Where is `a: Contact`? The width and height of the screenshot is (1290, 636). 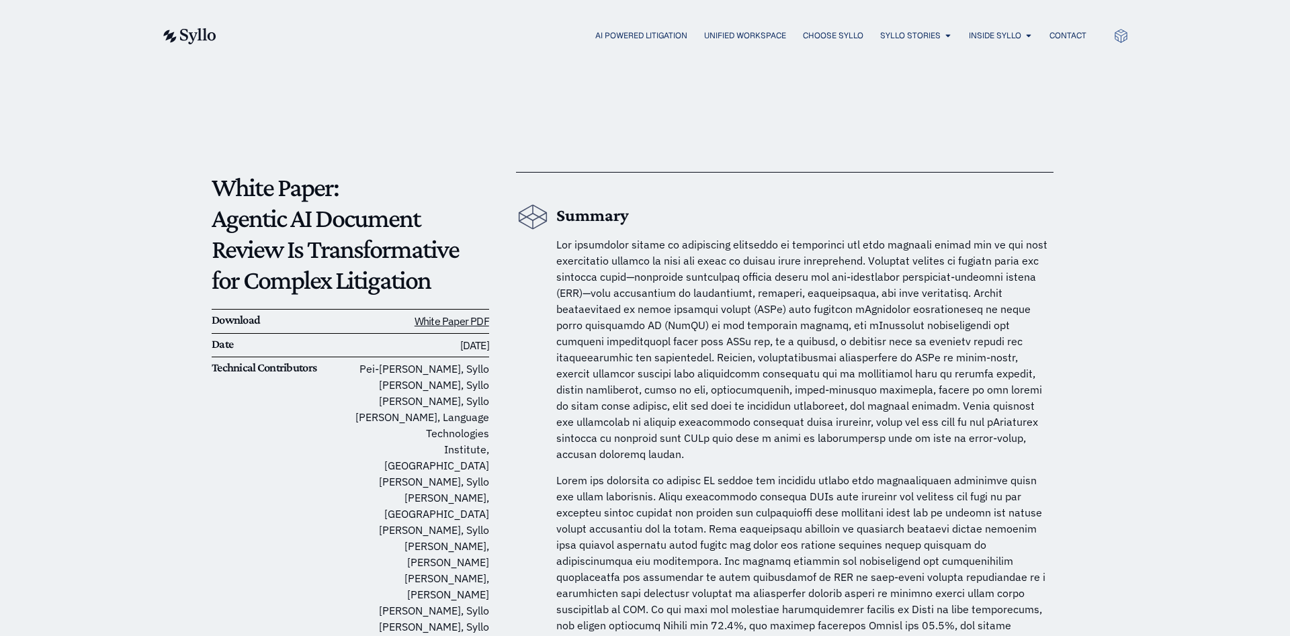
a: Contact is located at coordinates (1068, 36).